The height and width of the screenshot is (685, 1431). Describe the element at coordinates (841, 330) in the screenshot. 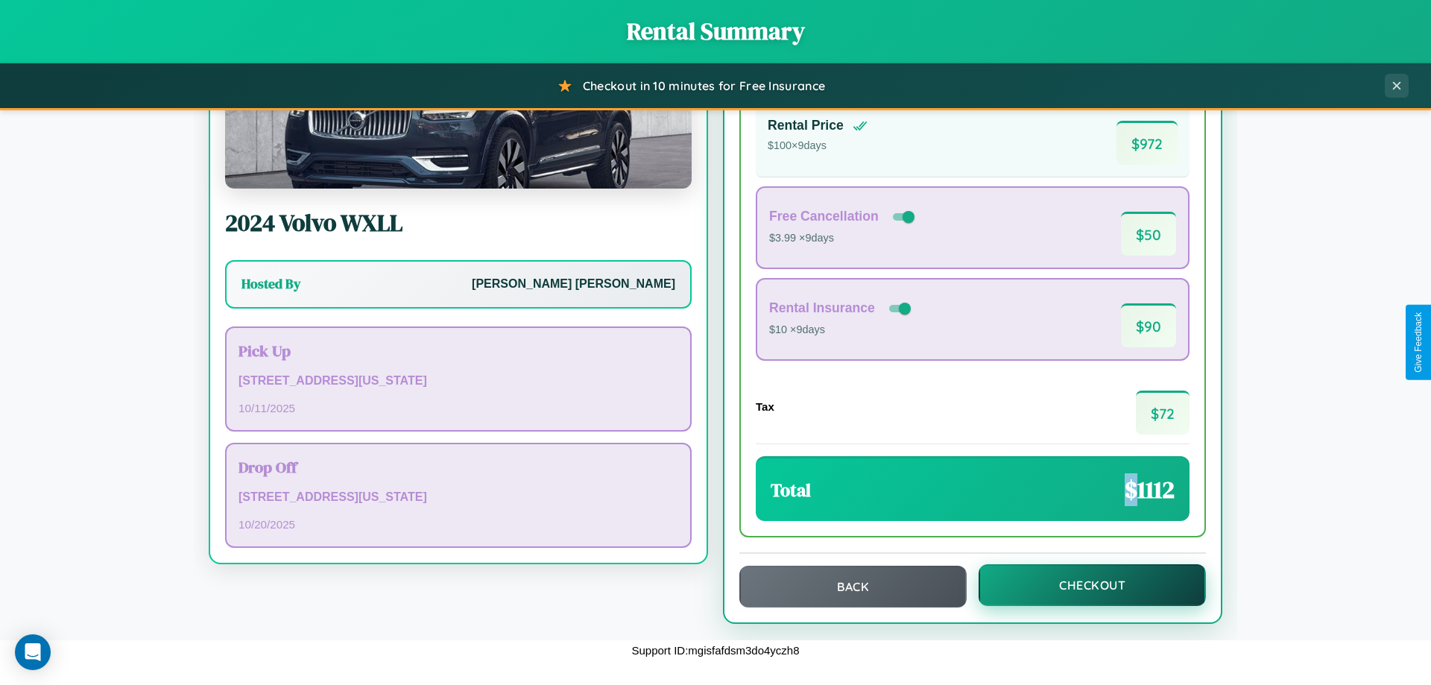

I see `p: $10 × 9 days` at that location.